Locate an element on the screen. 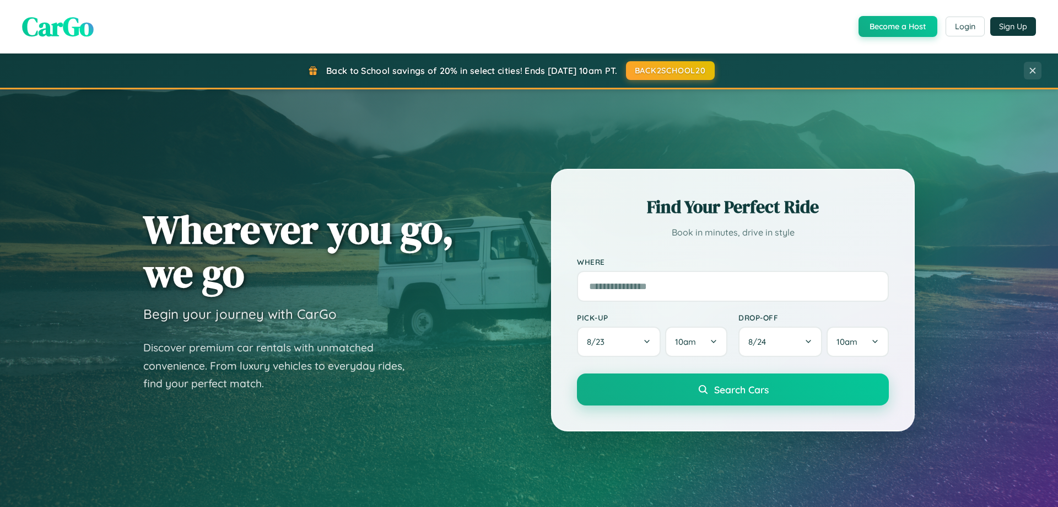 This screenshot has width=1058, height=507. button: 8/23 is located at coordinates (619, 341).